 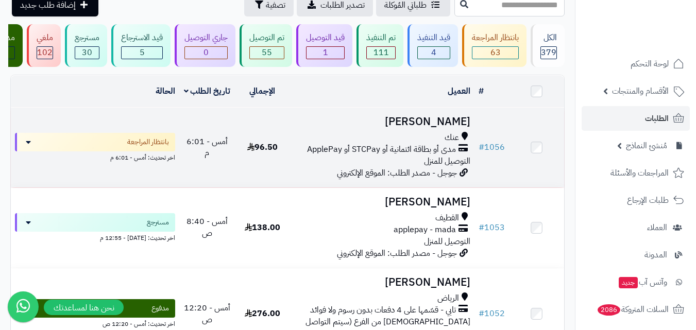 I want to click on span: 5, so click(x=142, y=53).